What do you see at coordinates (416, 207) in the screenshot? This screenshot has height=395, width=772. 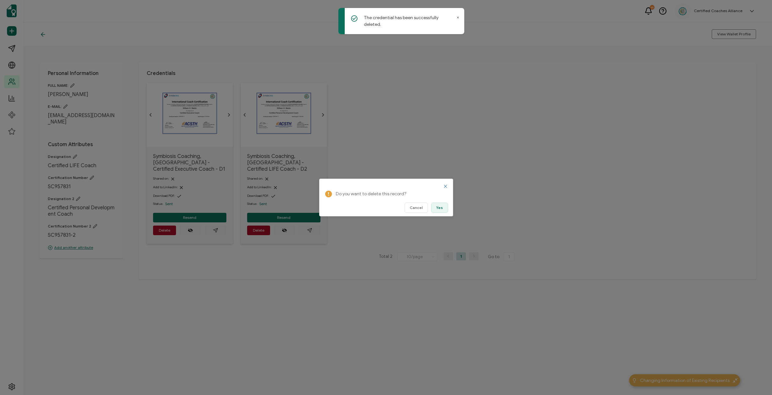 I see `button: Cancel` at bounding box center [416, 207].